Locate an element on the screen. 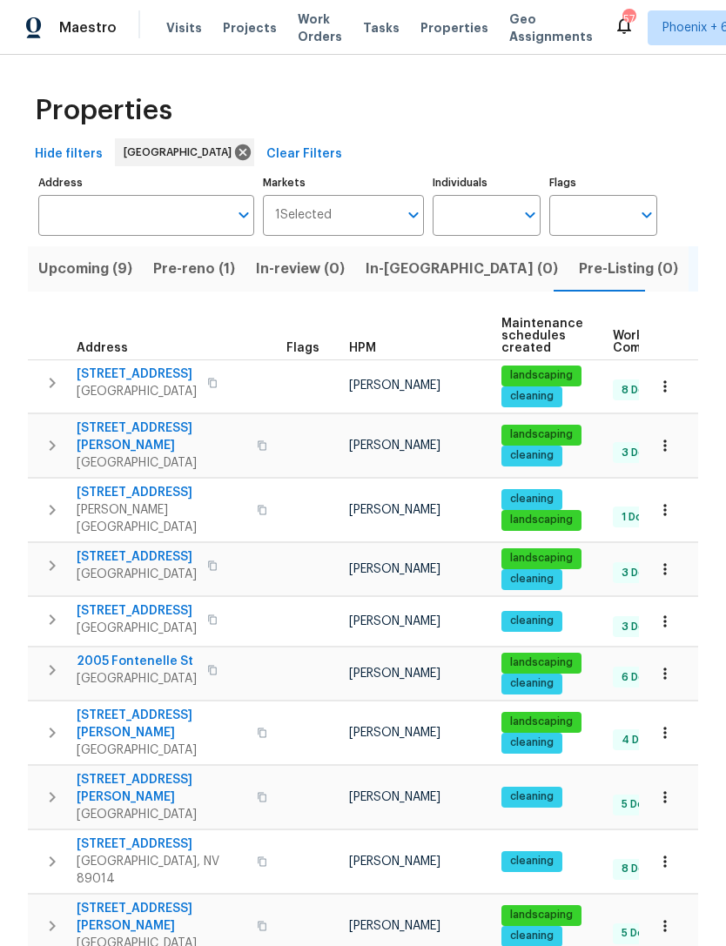  span: 2005 Fontenelle St is located at coordinates (137, 662).